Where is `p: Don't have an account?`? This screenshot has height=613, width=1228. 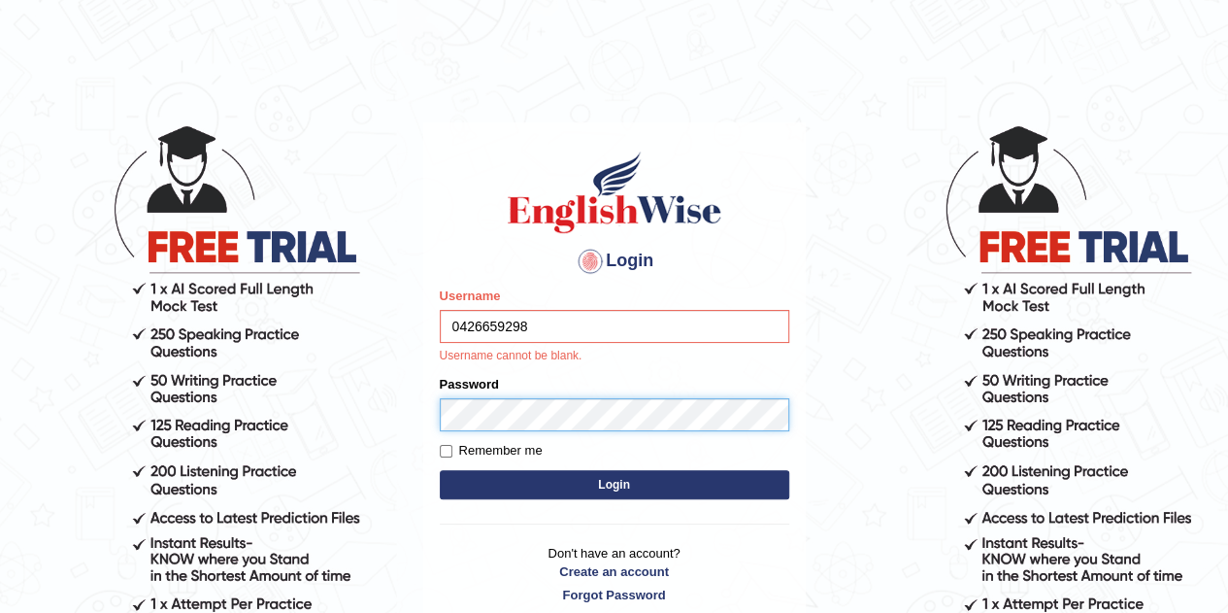 p: Don't have an account? is located at coordinates (615, 574).